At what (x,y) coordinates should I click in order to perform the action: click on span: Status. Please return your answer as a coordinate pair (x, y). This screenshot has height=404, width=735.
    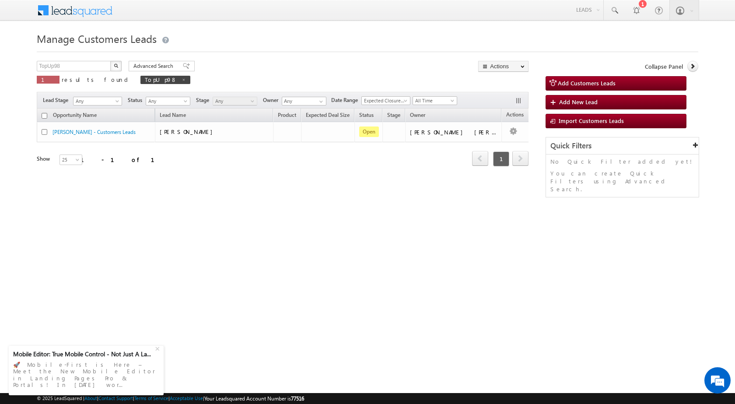
    Looking at the image, I should click on (137, 100).